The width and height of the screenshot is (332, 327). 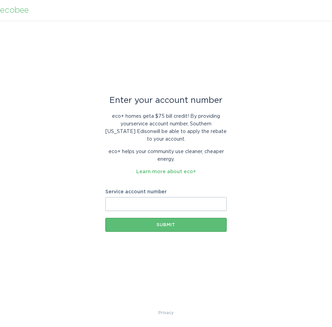 What do you see at coordinates (166, 192) in the screenshot?
I see `label: Service account number` at bounding box center [166, 192].